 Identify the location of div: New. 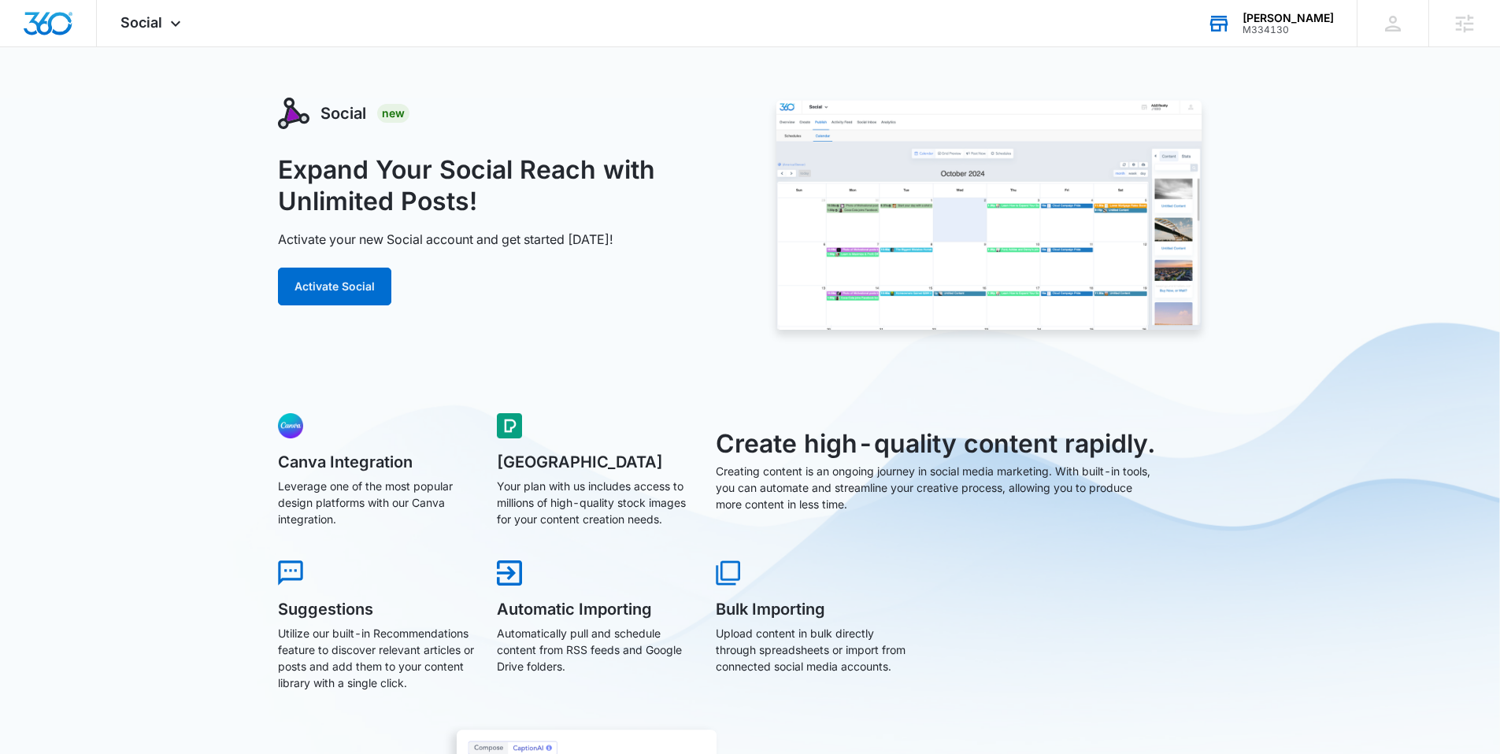
(393, 113).